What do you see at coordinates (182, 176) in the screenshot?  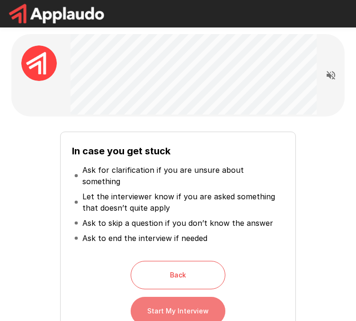 I see `p: Ask for clarification if you are unsure about something` at bounding box center [182, 176].